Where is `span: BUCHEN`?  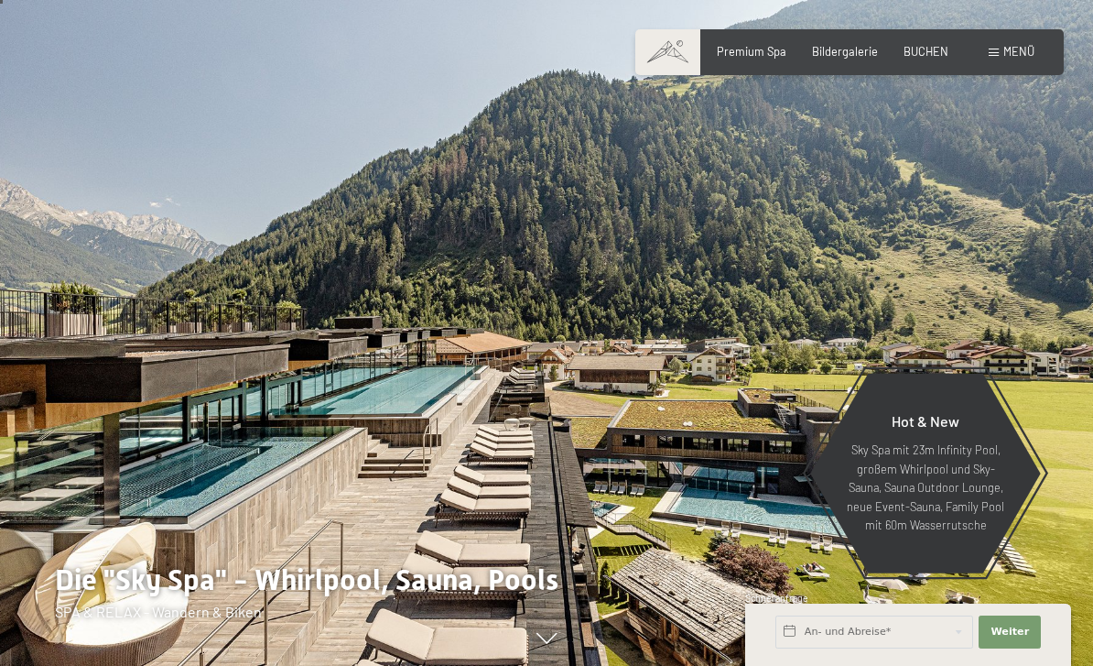
span: BUCHEN is located at coordinates (926, 51).